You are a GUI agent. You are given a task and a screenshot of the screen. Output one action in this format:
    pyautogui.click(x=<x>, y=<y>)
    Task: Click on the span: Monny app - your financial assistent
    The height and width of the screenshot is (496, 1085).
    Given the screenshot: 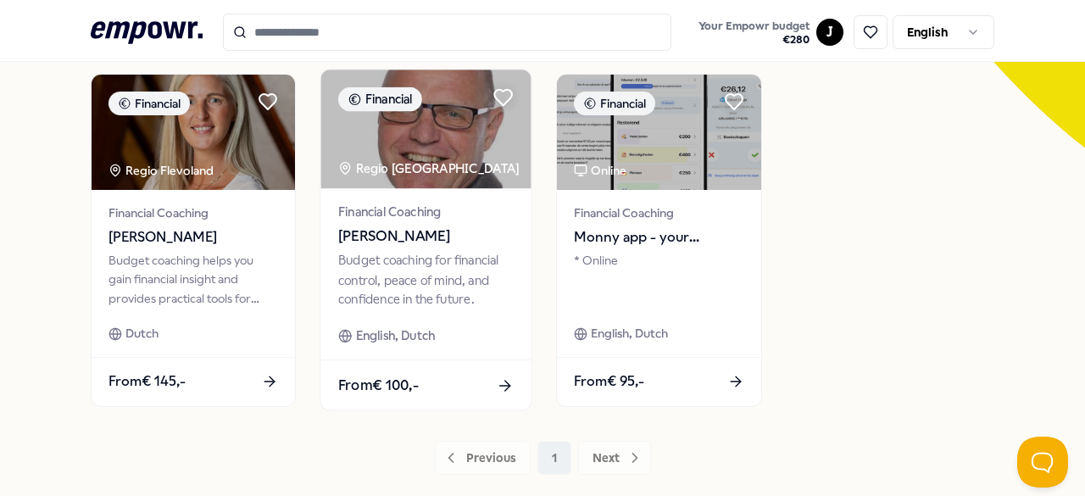 What is the action you would take?
    pyautogui.click(x=659, y=237)
    